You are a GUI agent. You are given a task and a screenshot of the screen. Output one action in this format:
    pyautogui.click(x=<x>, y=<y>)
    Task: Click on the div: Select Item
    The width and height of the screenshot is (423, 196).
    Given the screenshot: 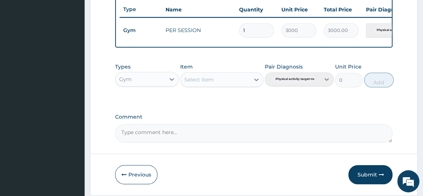 What is the action you would take?
    pyautogui.click(x=199, y=80)
    